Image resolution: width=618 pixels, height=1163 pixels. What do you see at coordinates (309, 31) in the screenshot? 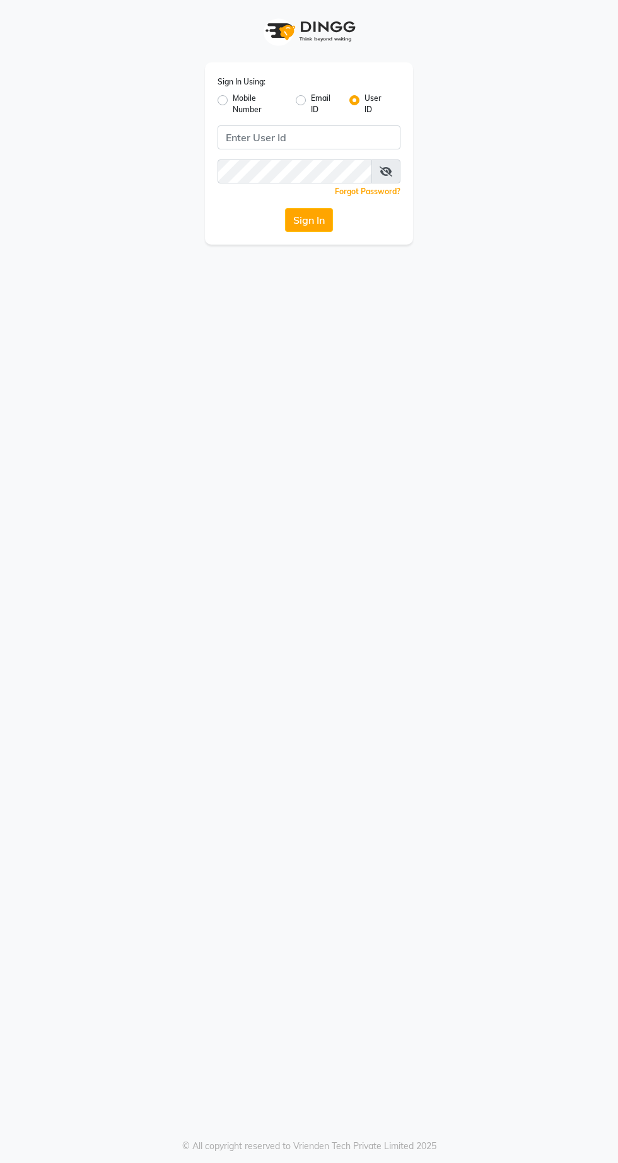
I see `img: logo1.svg` at bounding box center [309, 31].